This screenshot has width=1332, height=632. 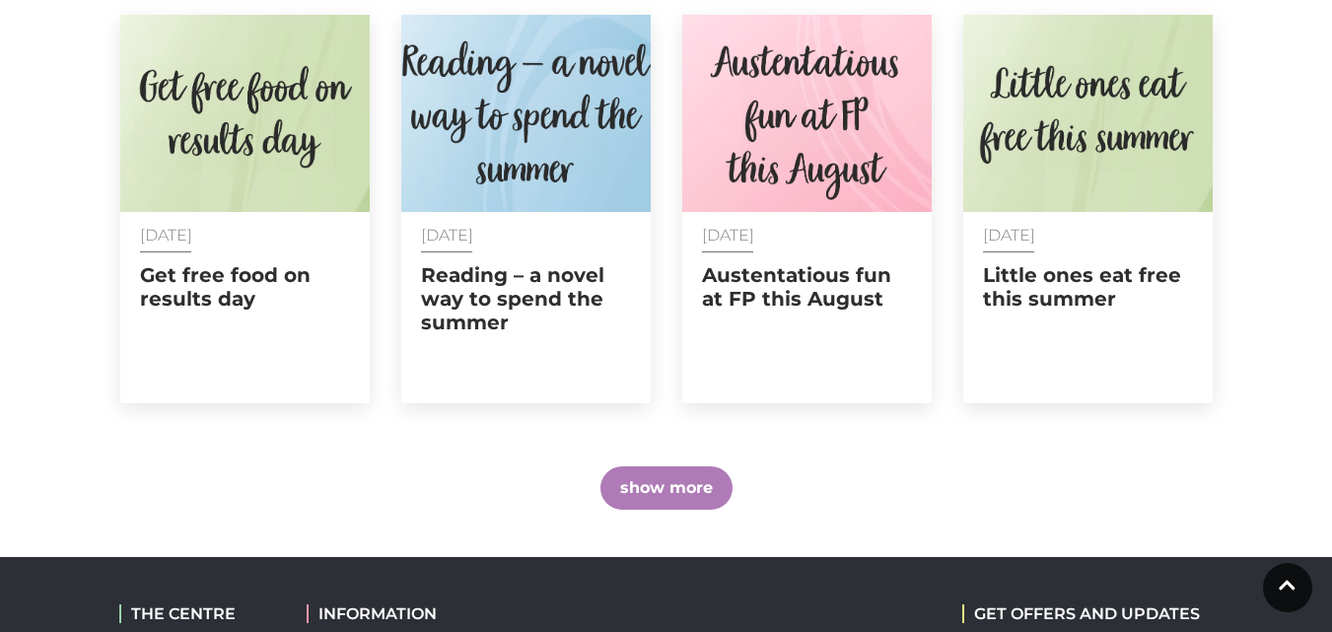 What do you see at coordinates (432, 613) in the screenshot?
I see `h2: INFORMATION` at bounding box center [432, 613].